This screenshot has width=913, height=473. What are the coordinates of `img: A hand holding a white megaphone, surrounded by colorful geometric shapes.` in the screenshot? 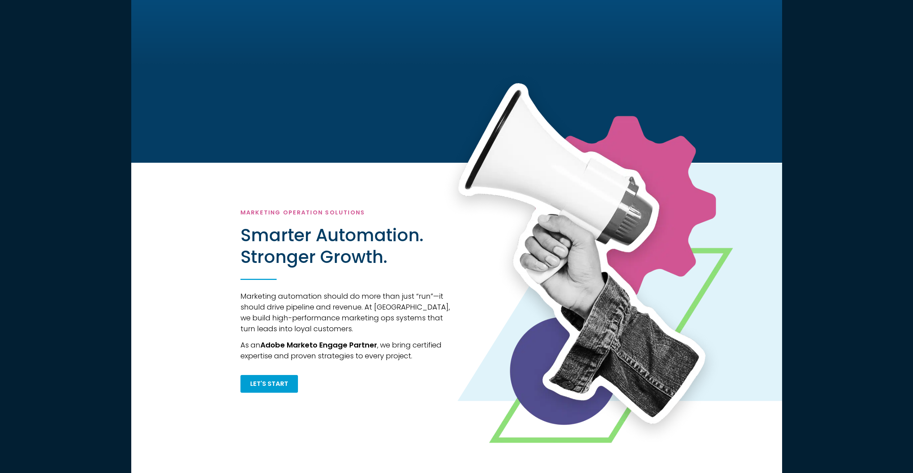 It's located at (589, 259).